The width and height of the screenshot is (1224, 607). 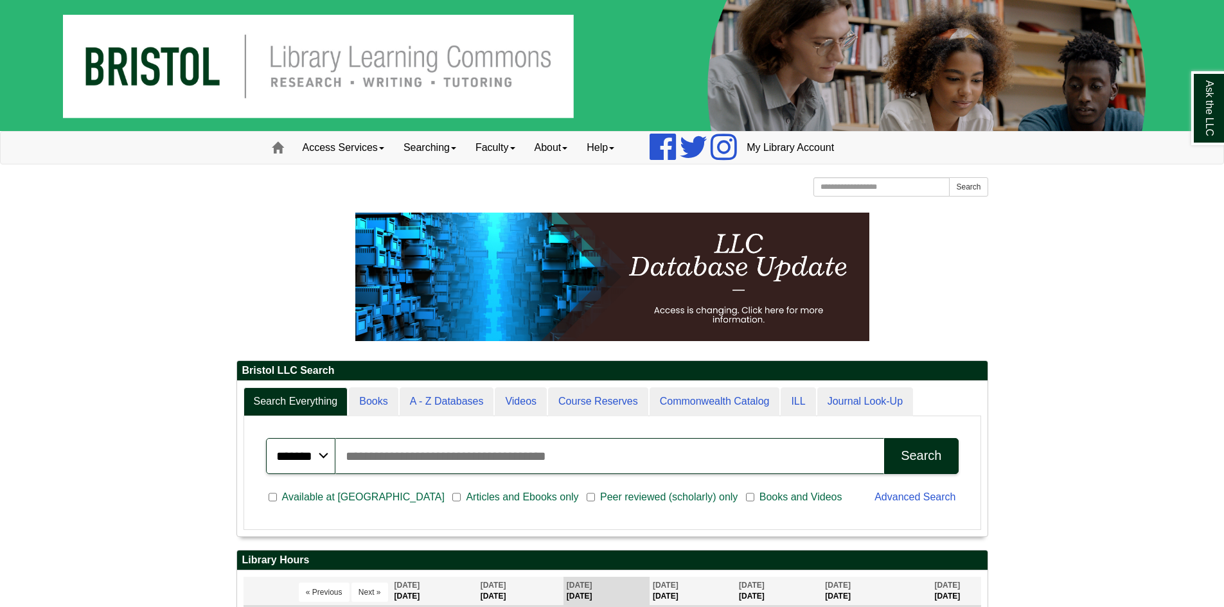 What do you see at coordinates (520, 402) in the screenshot?
I see `a: Videos` at bounding box center [520, 402].